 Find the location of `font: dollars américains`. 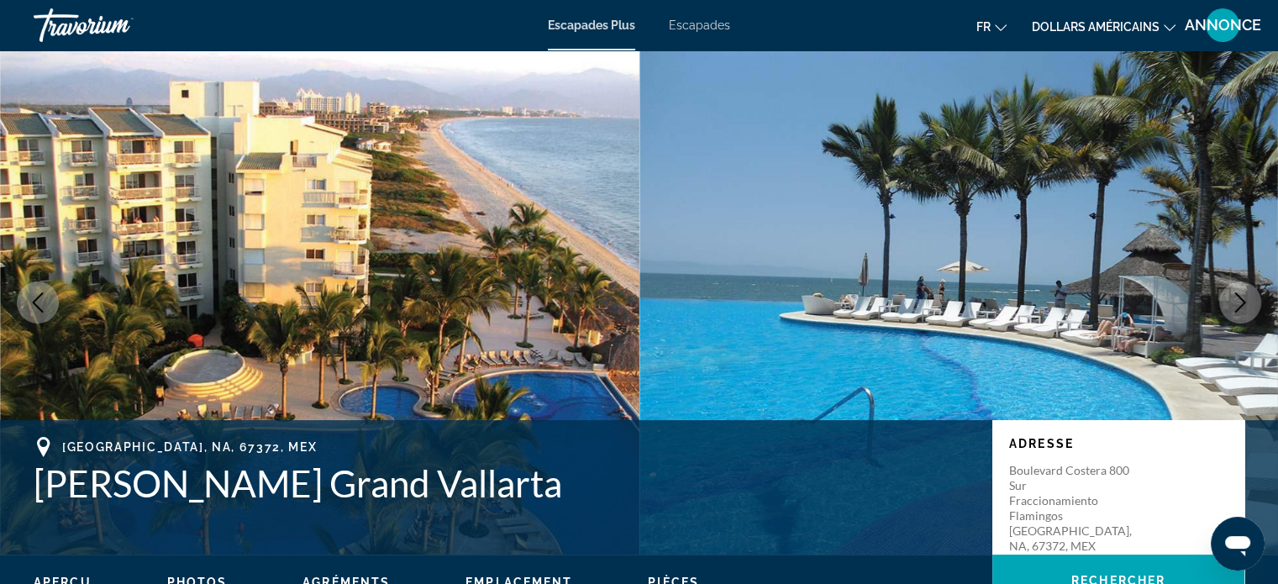

font: dollars américains is located at coordinates (1095, 27).